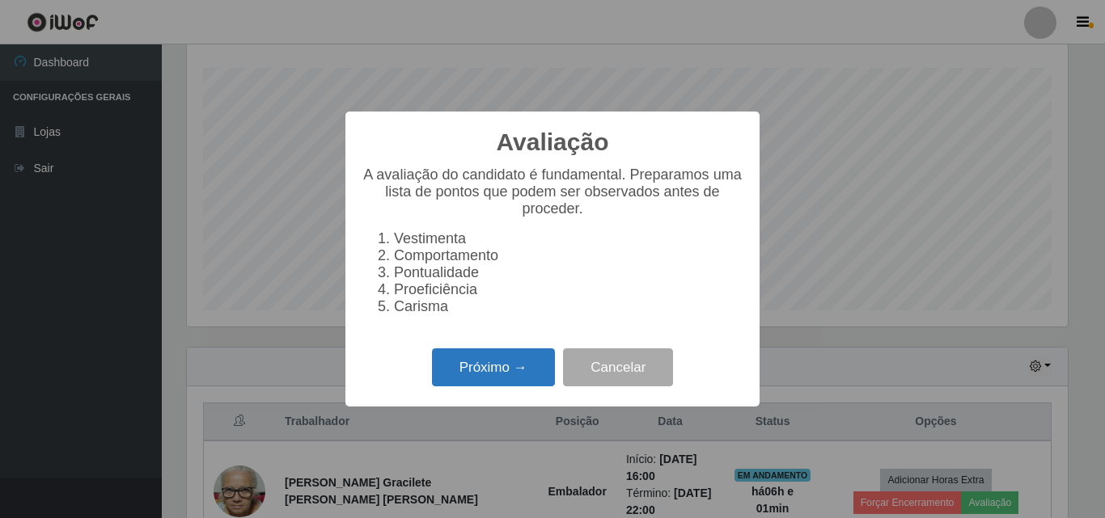  I want to click on li: Proeficiência, so click(569, 290).